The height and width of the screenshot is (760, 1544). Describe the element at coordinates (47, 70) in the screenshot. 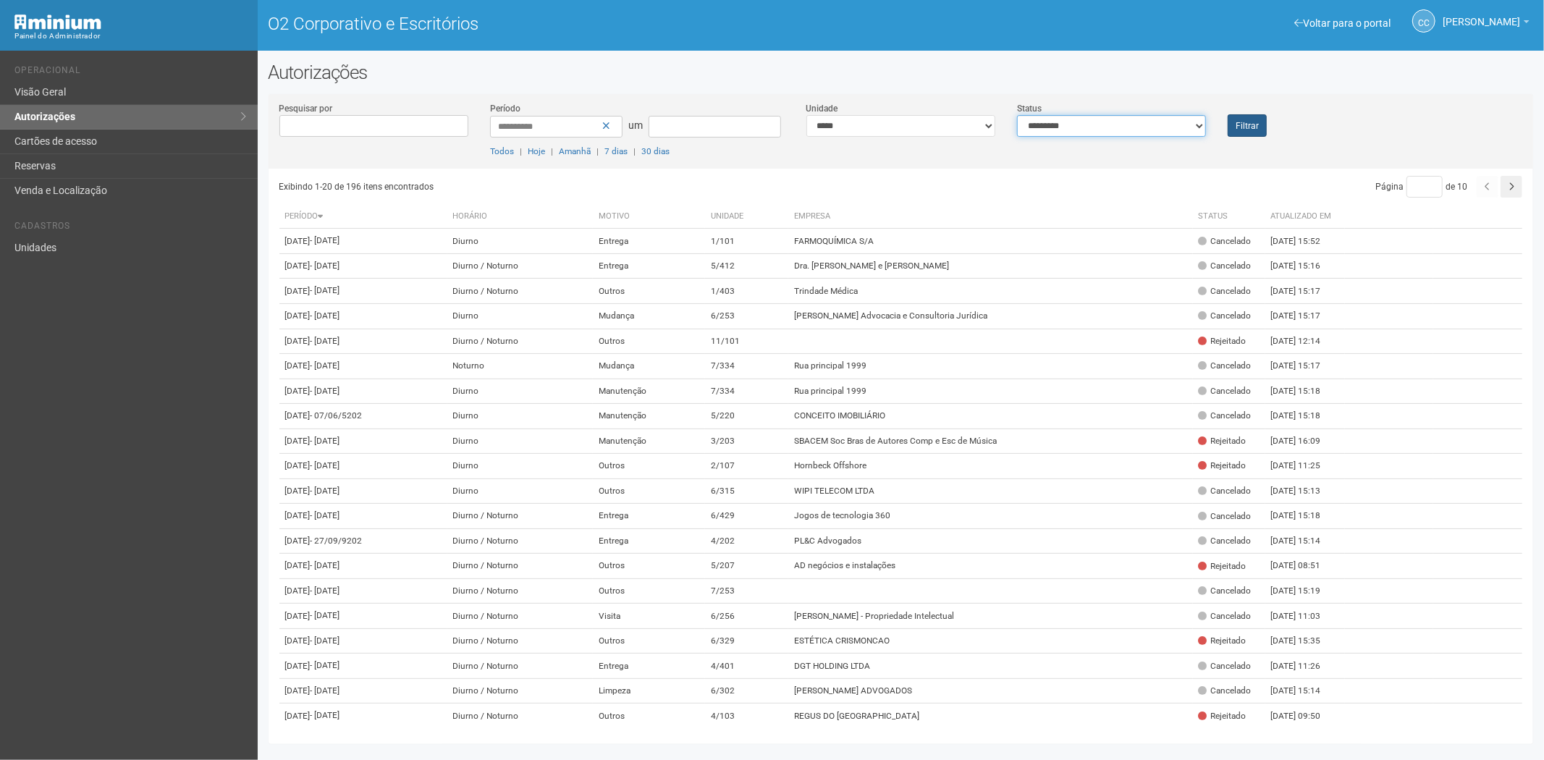

I see `font: Operacional` at that location.